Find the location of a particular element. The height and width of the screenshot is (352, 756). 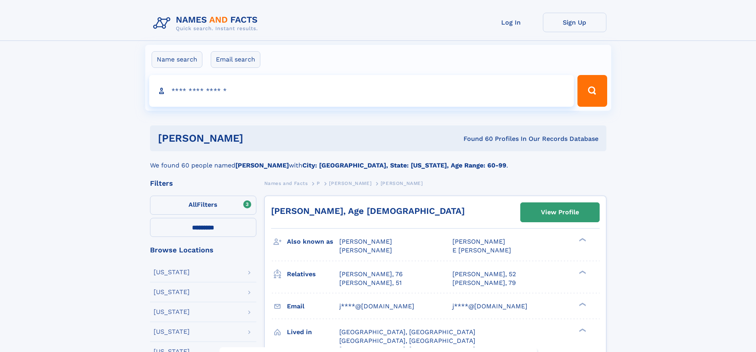

div: Filters is located at coordinates (203, 183).